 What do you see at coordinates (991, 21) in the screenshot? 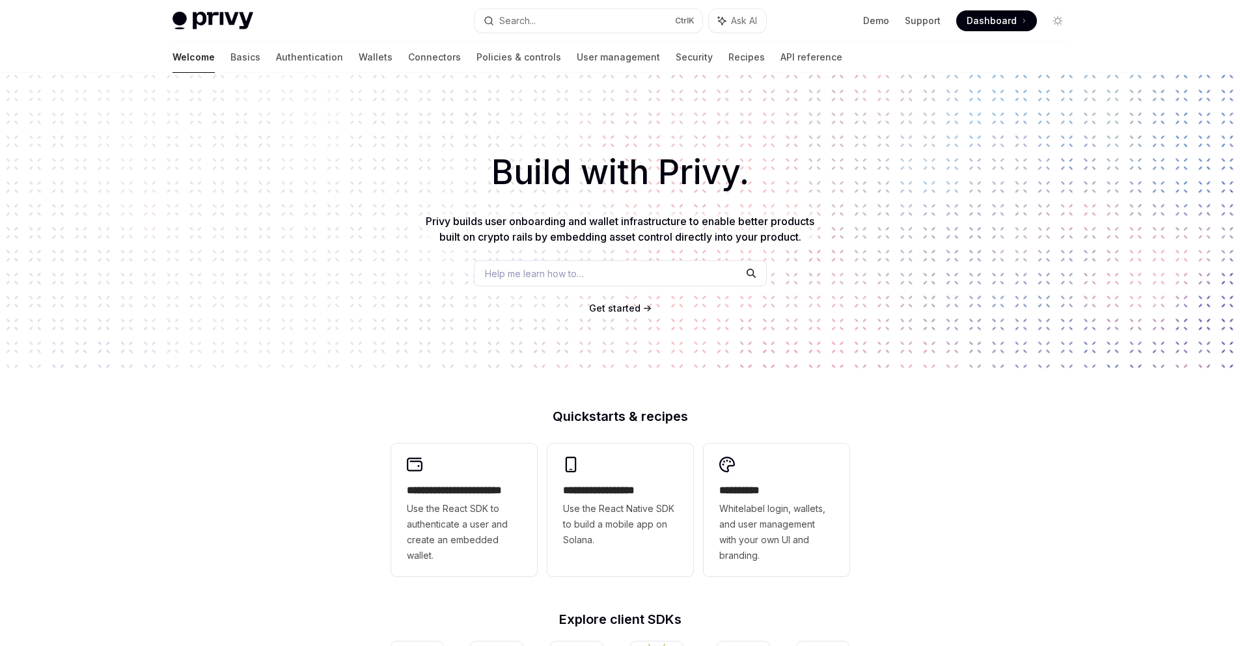
I see `span: Dashboard` at bounding box center [991, 21].